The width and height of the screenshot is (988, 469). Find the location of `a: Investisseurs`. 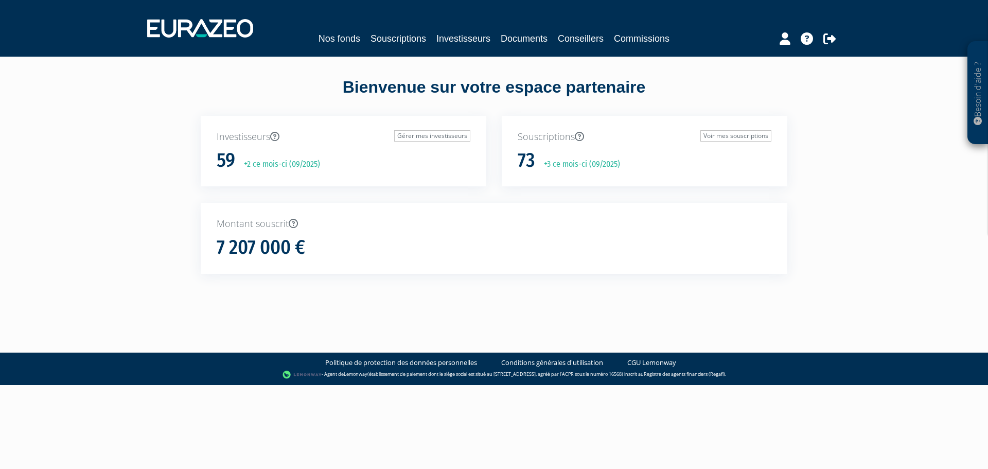

a: Investisseurs is located at coordinates (463, 39).